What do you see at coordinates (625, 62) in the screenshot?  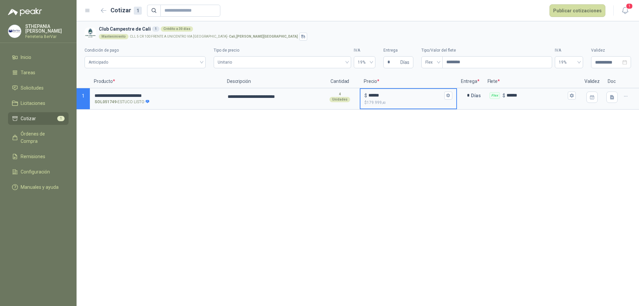 I see `span: close-circle` at bounding box center [625, 62].